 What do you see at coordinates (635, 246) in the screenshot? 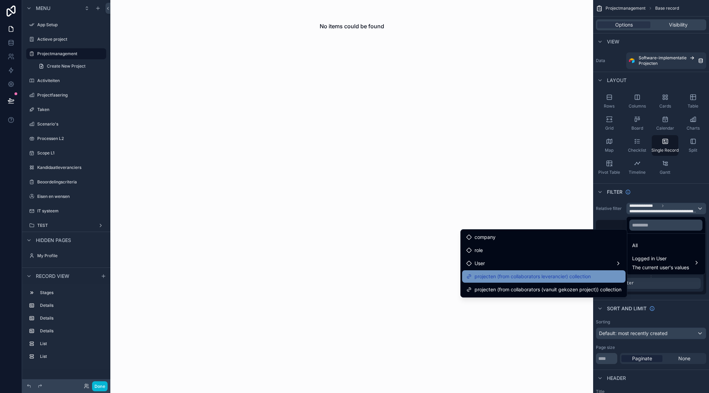
I see `span: All` at bounding box center [635, 246].